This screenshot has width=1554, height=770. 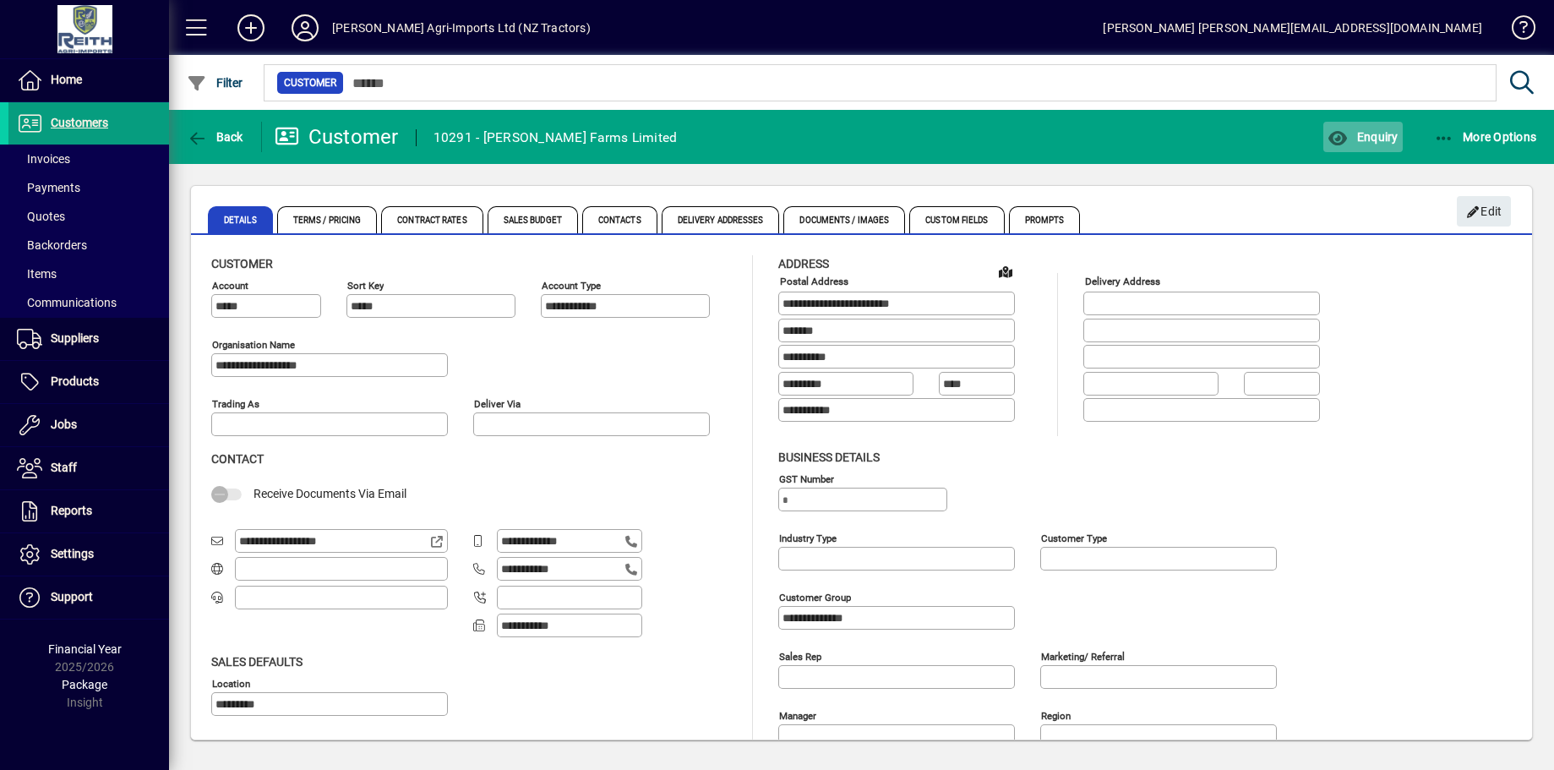 I want to click on span: Communications, so click(x=67, y=302).